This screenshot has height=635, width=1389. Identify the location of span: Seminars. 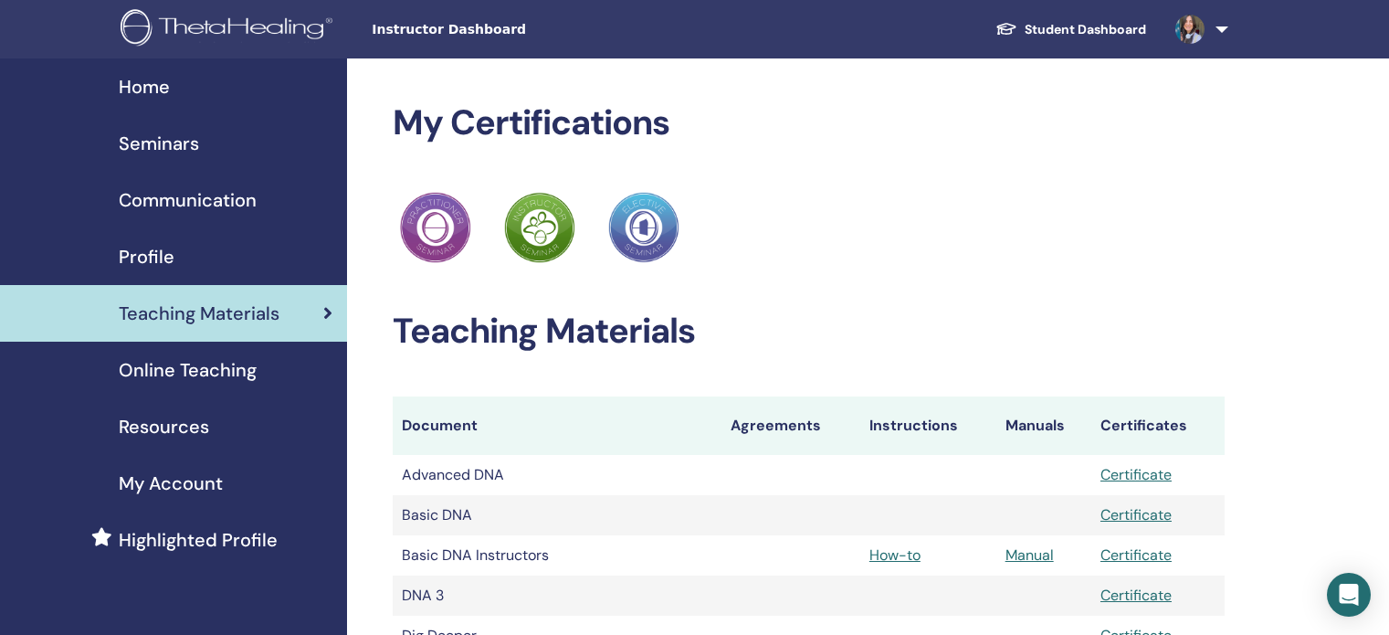
(159, 143).